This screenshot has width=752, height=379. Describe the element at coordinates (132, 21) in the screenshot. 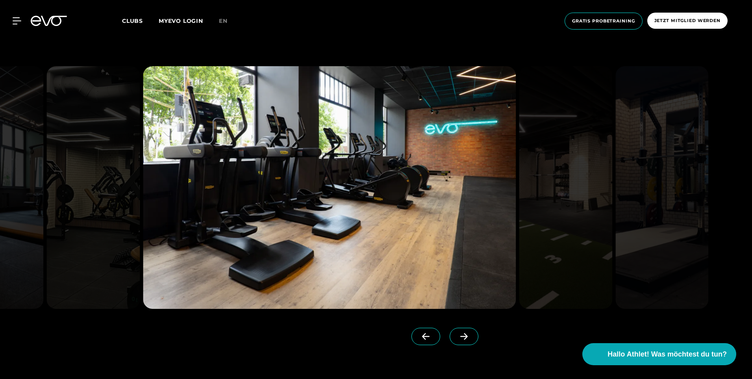

I see `span: Clubs` at that location.